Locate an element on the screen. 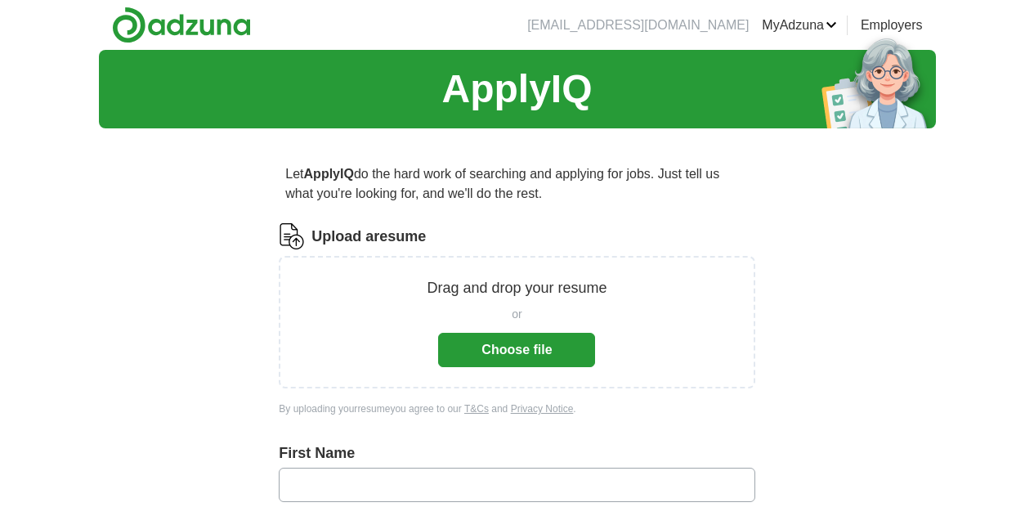 The height and width of the screenshot is (516, 1034). a: T&Cs is located at coordinates (477, 409).